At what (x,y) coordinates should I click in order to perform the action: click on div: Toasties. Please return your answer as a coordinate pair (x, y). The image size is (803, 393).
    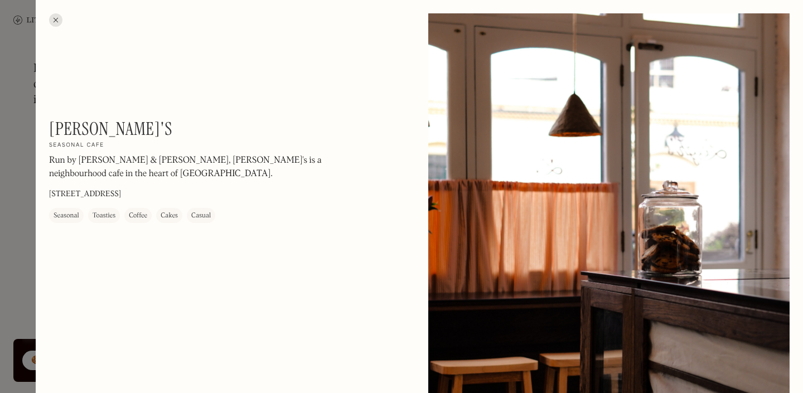
    Looking at the image, I should click on (104, 216).